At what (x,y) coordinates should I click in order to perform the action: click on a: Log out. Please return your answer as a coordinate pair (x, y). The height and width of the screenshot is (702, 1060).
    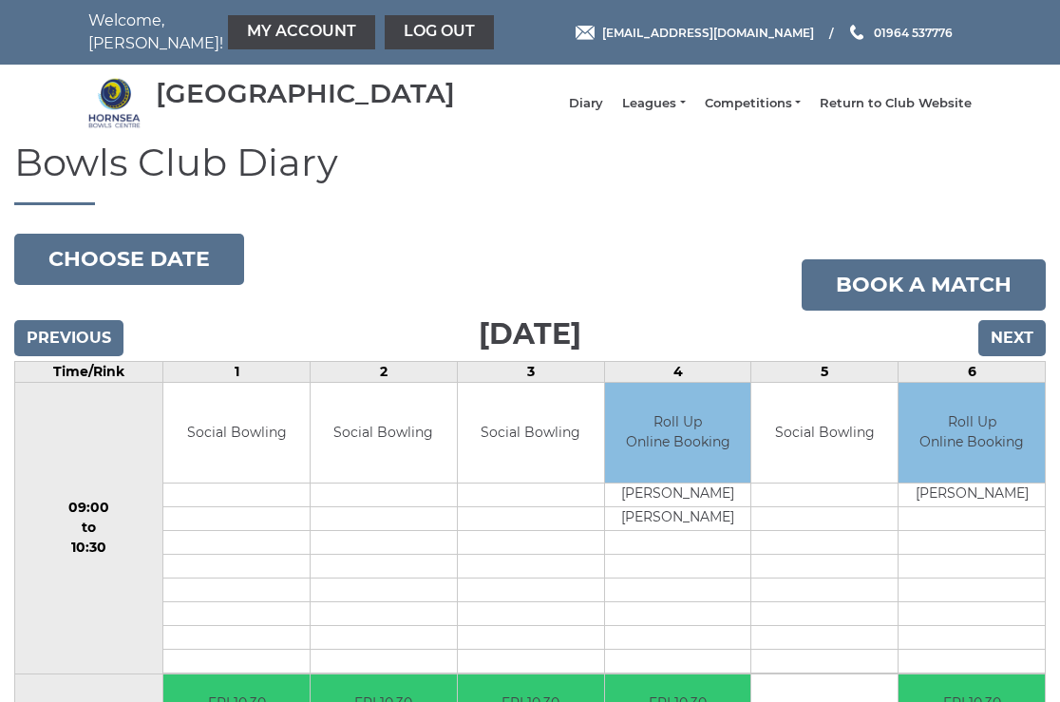
    Looking at the image, I should click on (439, 32).